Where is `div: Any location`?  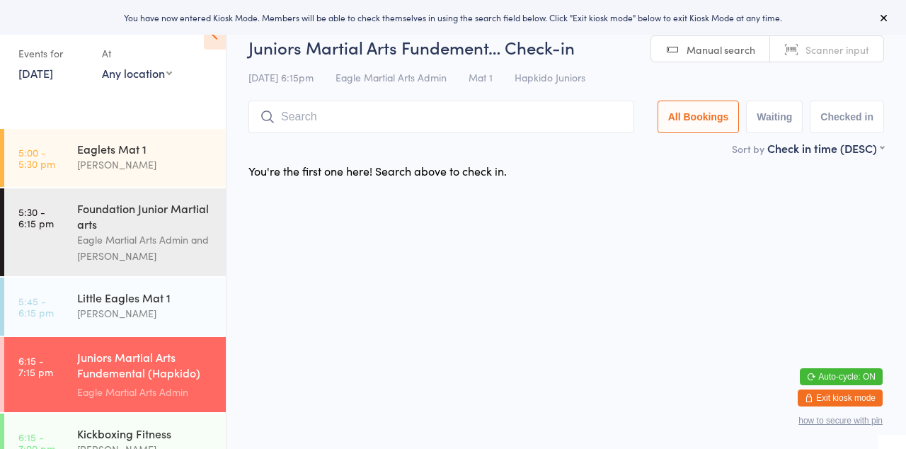 div: Any location is located at coordinates (137, 73).